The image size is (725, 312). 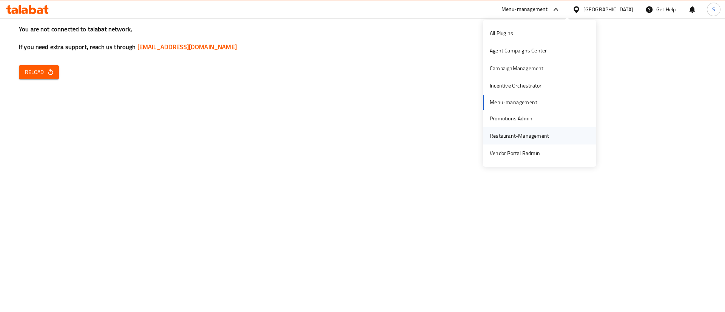 I want to click on h3: You are not connected to talabat network, If you need extra support, reach us through, so click(x=362, y=38).